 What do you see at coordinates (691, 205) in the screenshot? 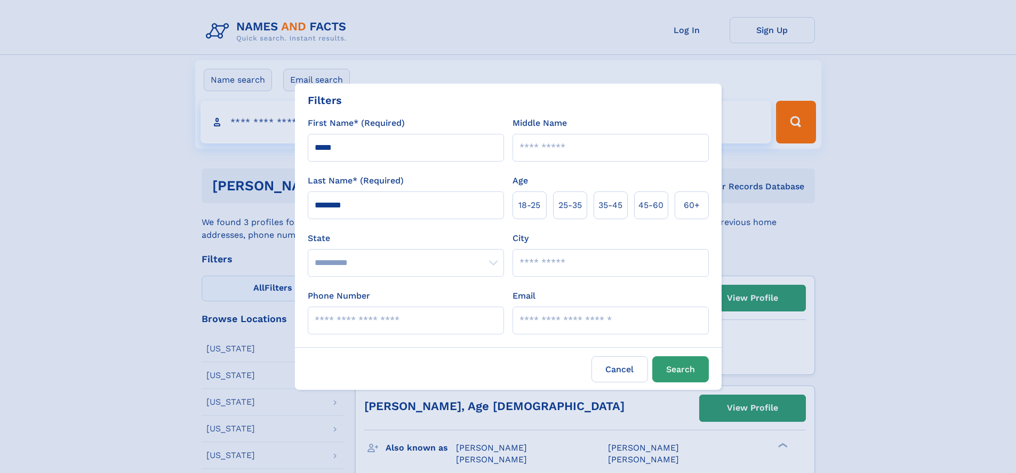
I see `span: 60+` at bounding box center [691, 205].